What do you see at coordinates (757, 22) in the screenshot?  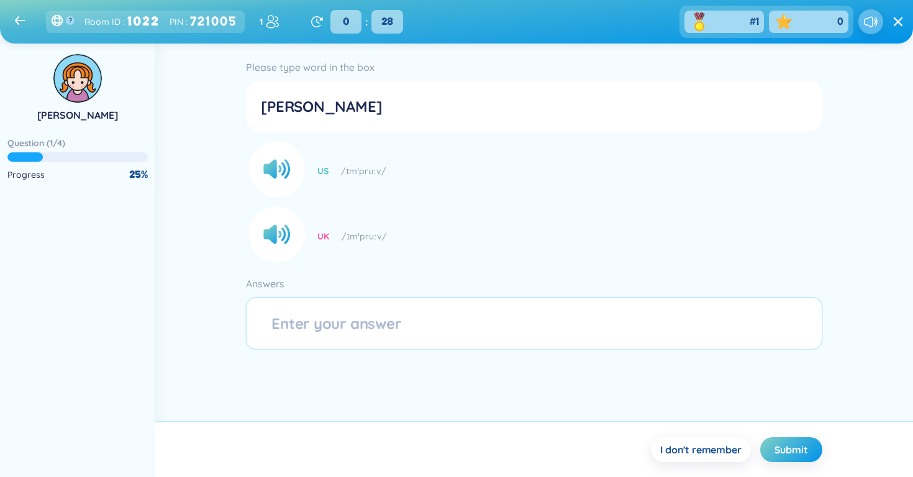 I see `span: 1` at bounding box center [757, 22].